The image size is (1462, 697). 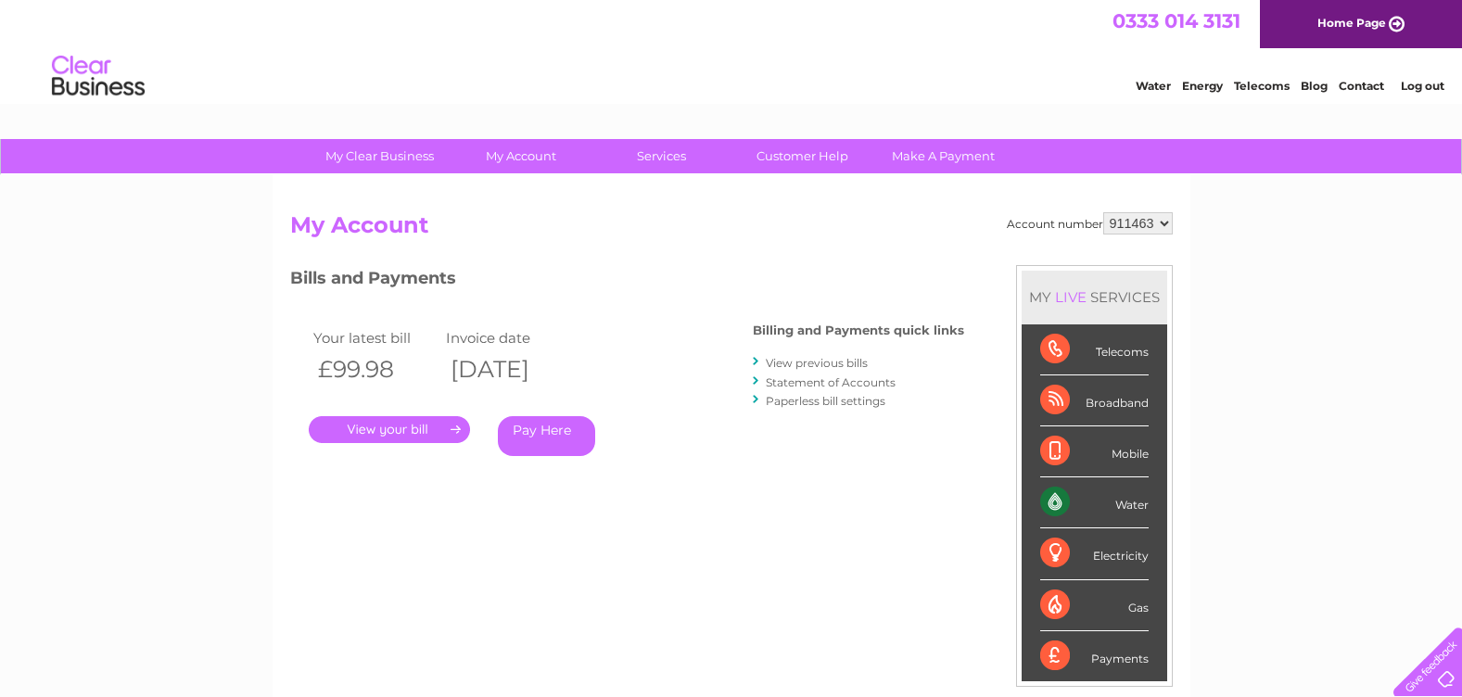 What do you see at coordinates (375, 369) in the screenshot?
I see `th: £99.98` at bounding box center [375, 369].